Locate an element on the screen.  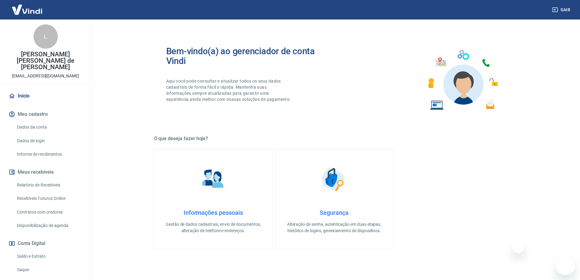
button: Conta Digital is located at coordinates (45, 243).